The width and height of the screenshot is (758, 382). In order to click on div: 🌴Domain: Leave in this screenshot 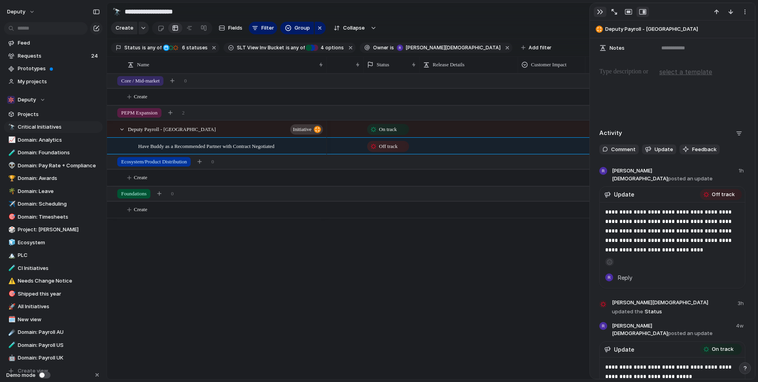, I will do `click(53, 192)`.